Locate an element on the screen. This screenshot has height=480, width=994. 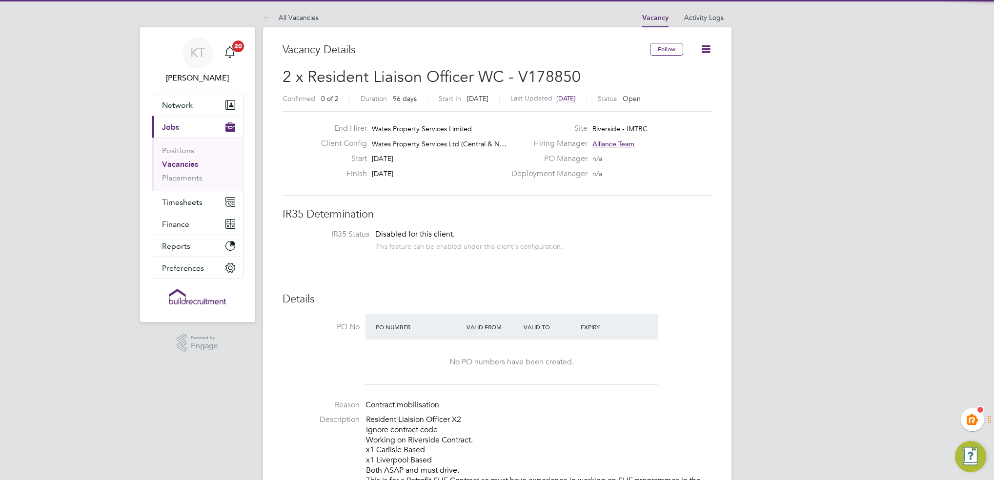
button: Network is located at coordinates (198, 105).